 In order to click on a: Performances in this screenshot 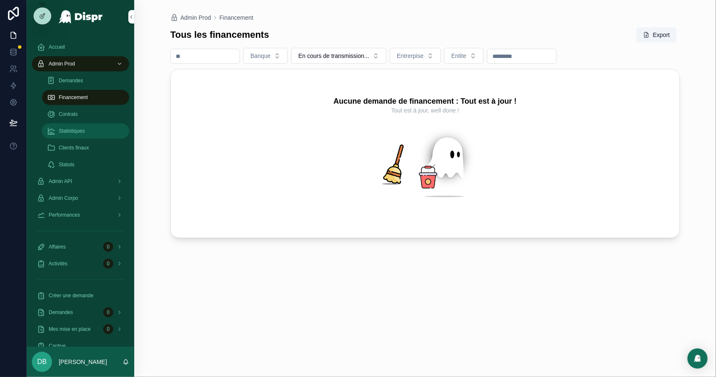, I will do `click(81, 215)`.